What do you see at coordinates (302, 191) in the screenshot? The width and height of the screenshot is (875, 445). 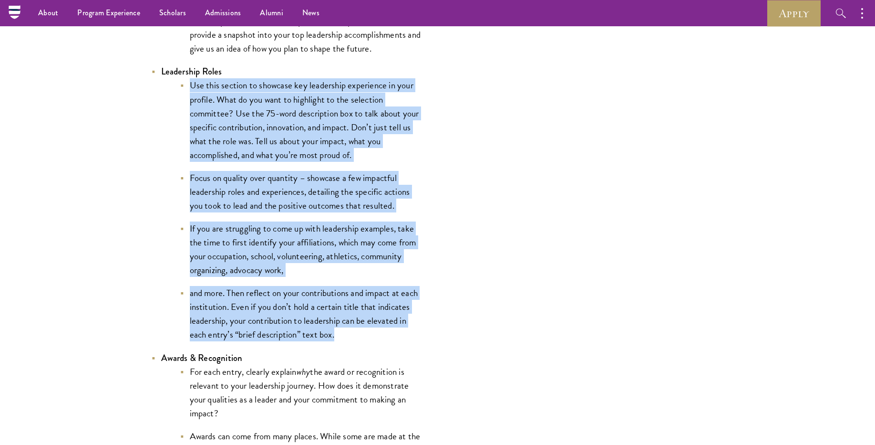 I see `li: Focus on quality over quantity – showcase a few impactful leadership roles and experiences, detai...` at bounding box center [302, 191].